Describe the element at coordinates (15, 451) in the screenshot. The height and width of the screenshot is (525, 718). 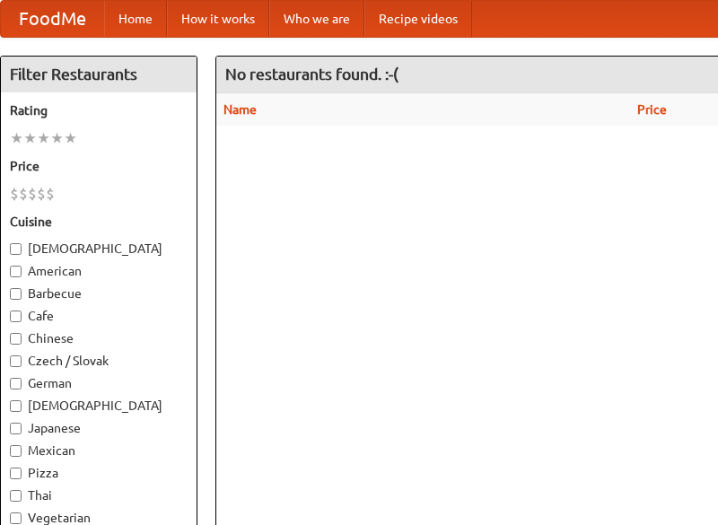
I see `input: Mexican` at that location.